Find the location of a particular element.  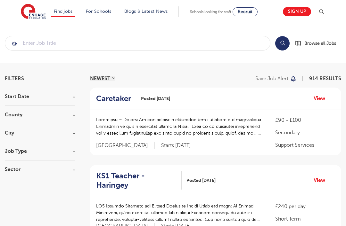

a: For Schools is located at coordinates (98, 11).